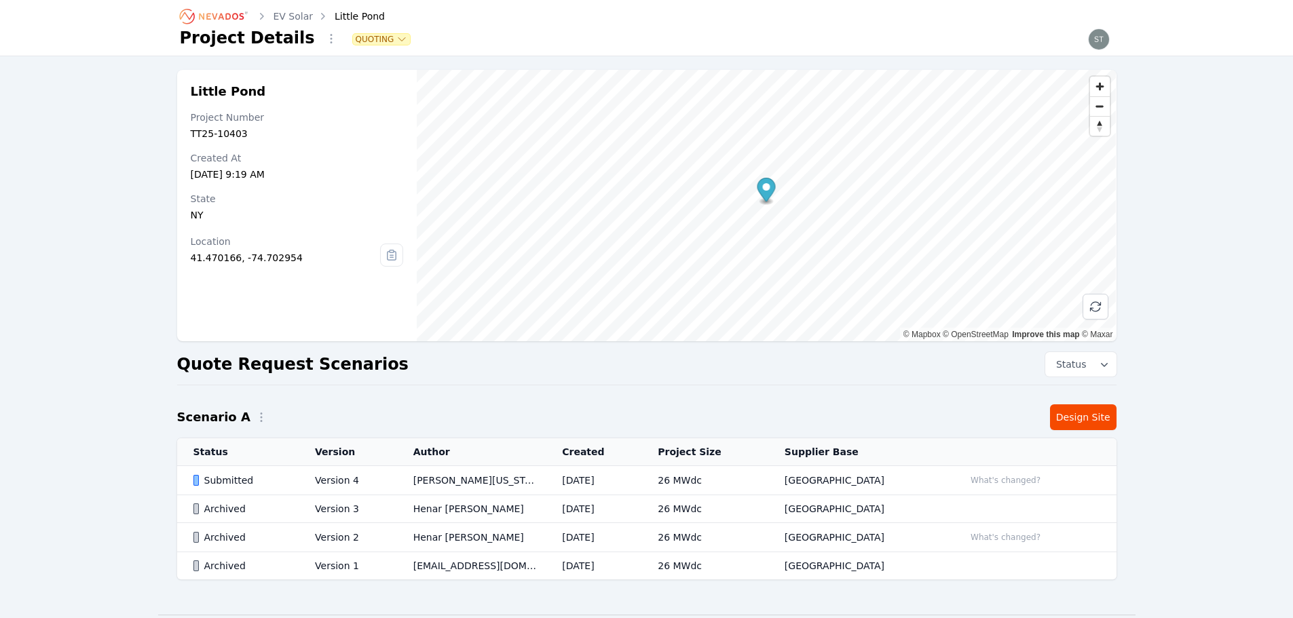  I want to click on button: Reset bearing to north, so click(1100, 126).